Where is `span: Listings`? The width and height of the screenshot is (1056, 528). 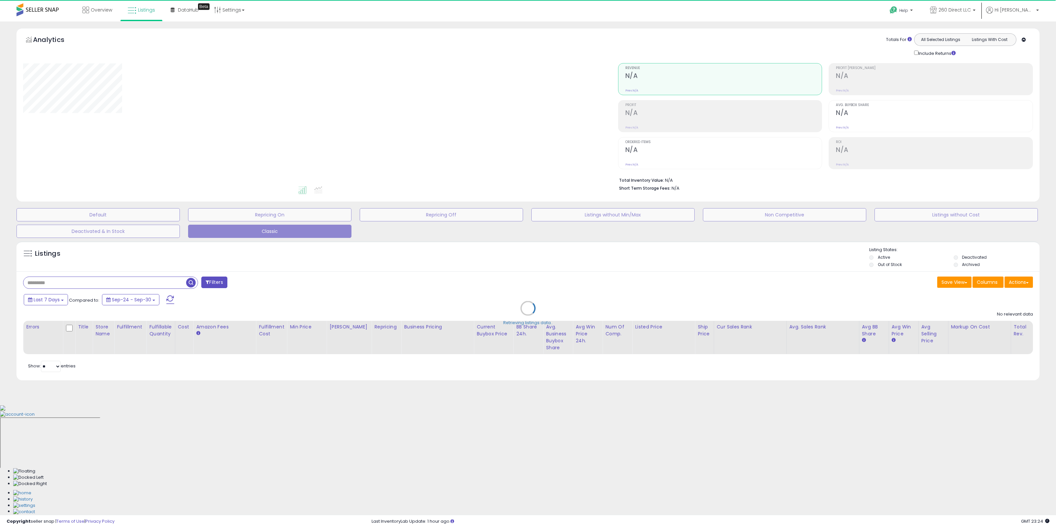
span: Listings is located at coordinates (147, 10).